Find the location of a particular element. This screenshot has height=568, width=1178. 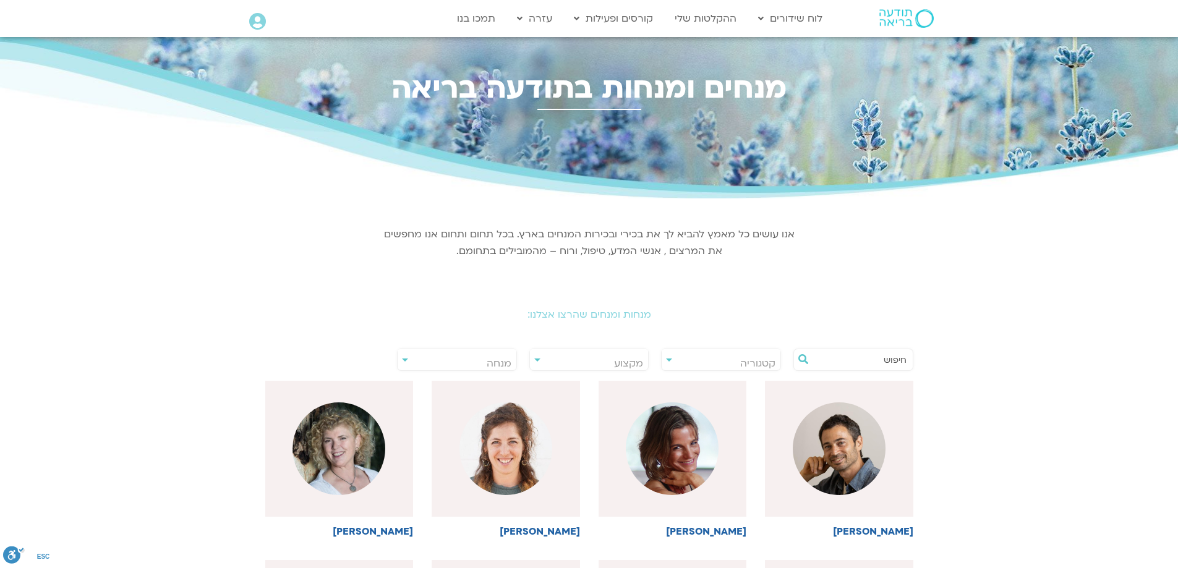

h2: מנחים ומנחות בתודעה בריאה is located at coordinates (589, 88).